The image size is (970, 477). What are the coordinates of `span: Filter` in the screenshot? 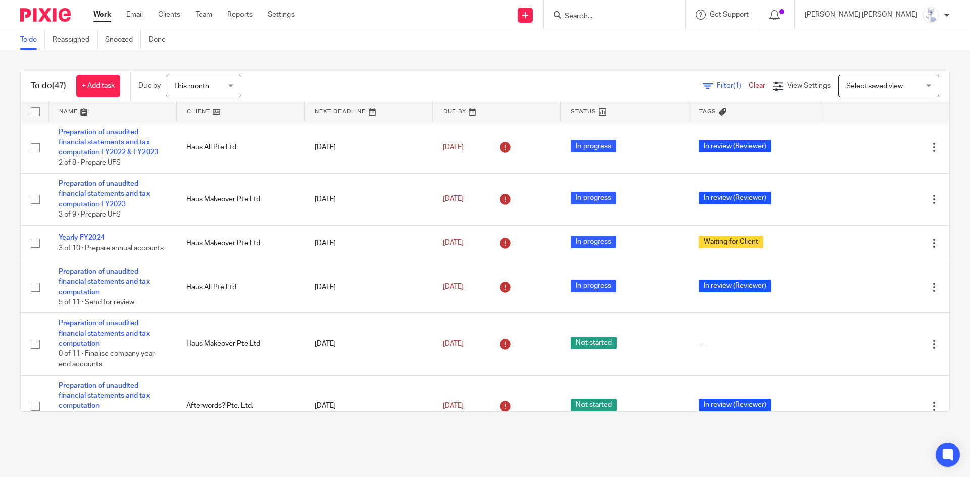 It's located at (732, 86).